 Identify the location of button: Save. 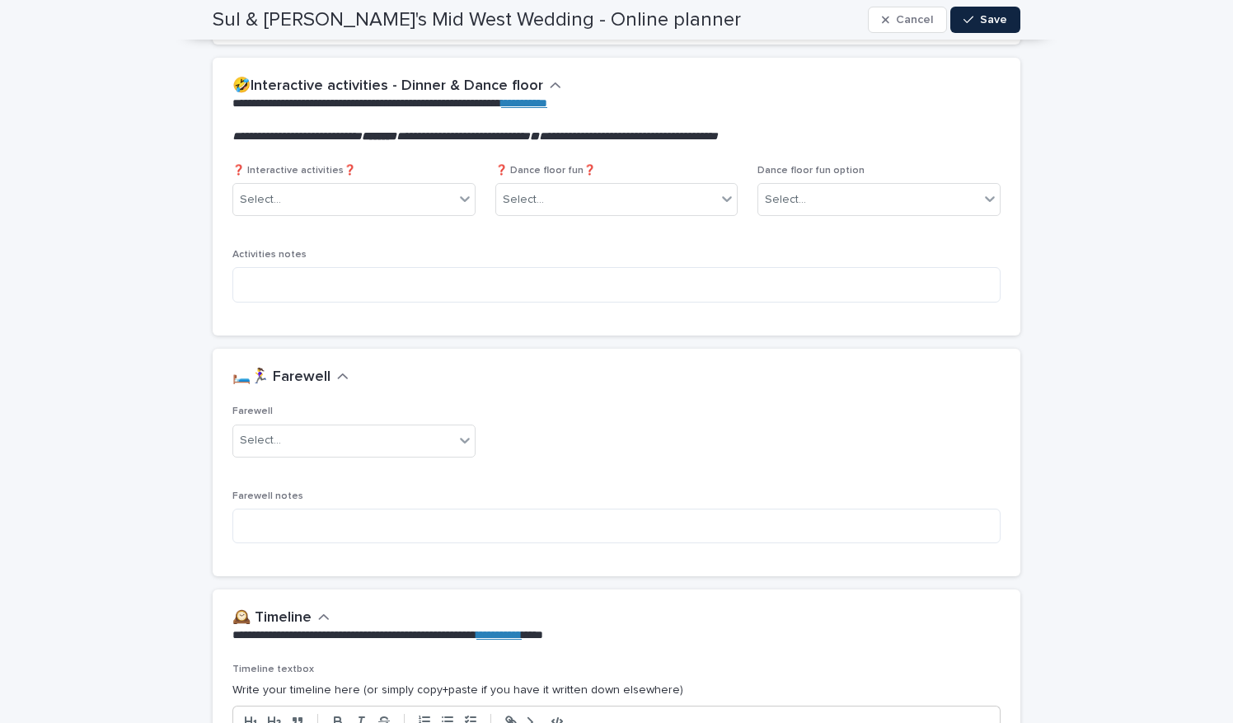
(985, 20).